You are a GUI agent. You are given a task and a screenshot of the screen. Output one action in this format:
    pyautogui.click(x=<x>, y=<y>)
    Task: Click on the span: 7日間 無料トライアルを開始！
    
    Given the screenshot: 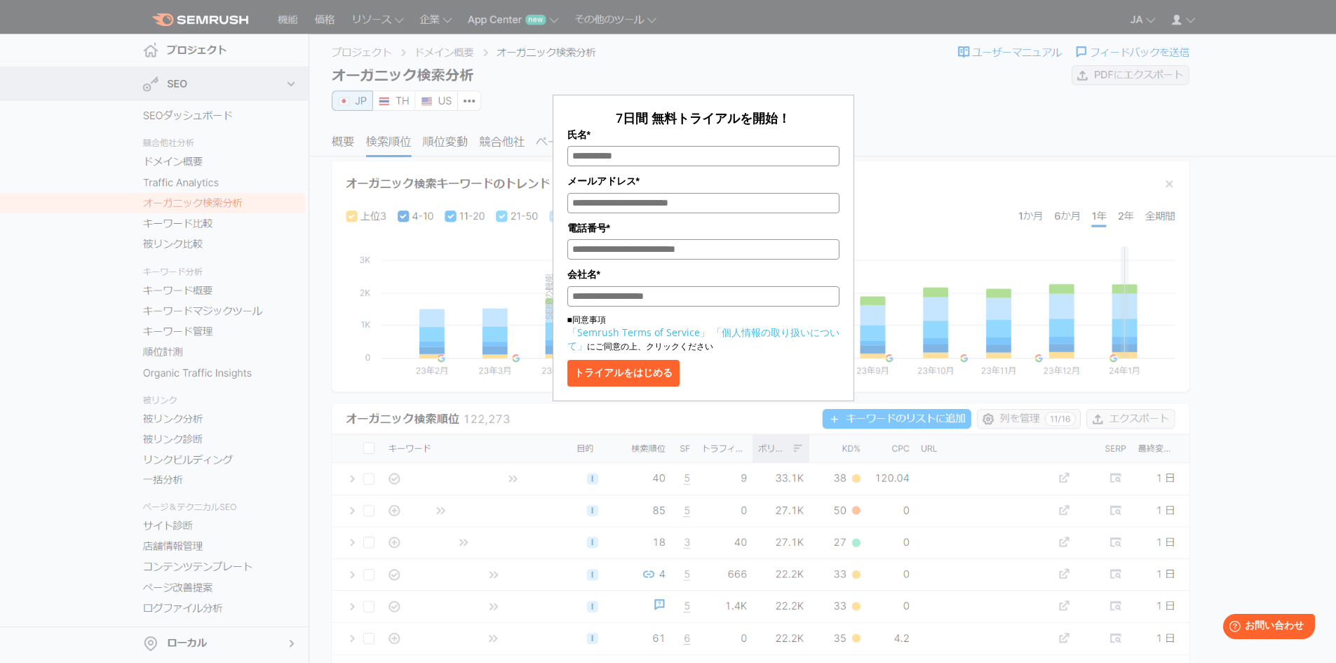 What is the action you would take?
    pyautogui.click(x=703, y=118)
    